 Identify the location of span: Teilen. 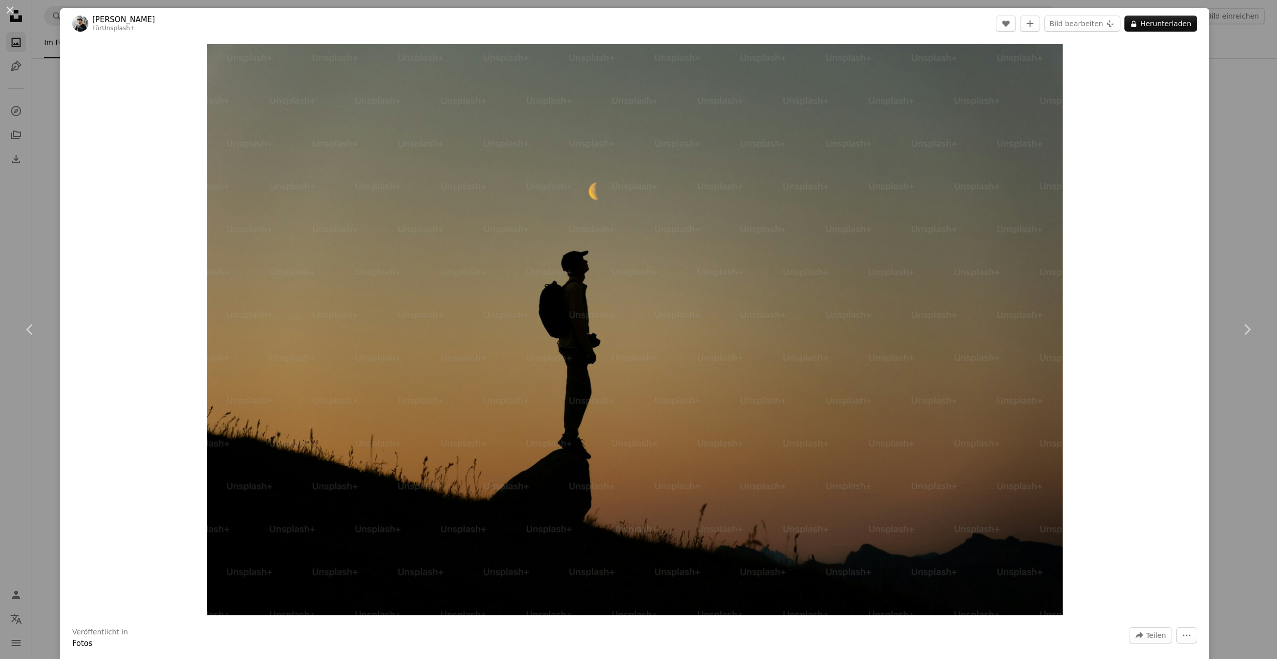
(1156, 635).